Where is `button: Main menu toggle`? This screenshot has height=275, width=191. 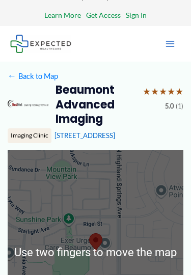 button: Main menu toggle is located at coordinates (170, 44).